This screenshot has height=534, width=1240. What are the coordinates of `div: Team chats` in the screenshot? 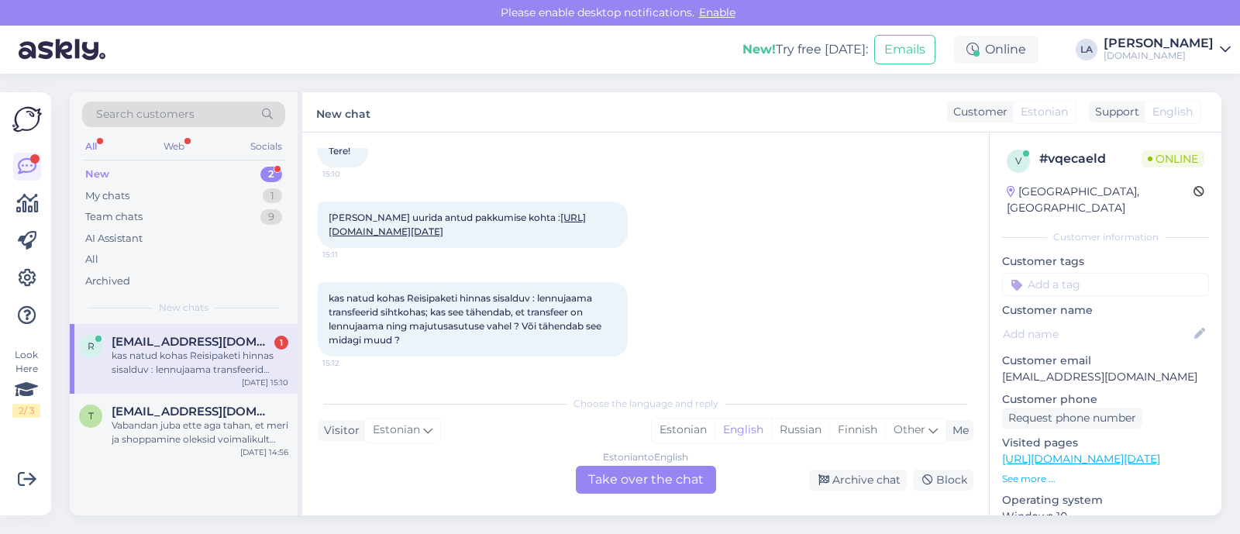 It's located at (114, 217).